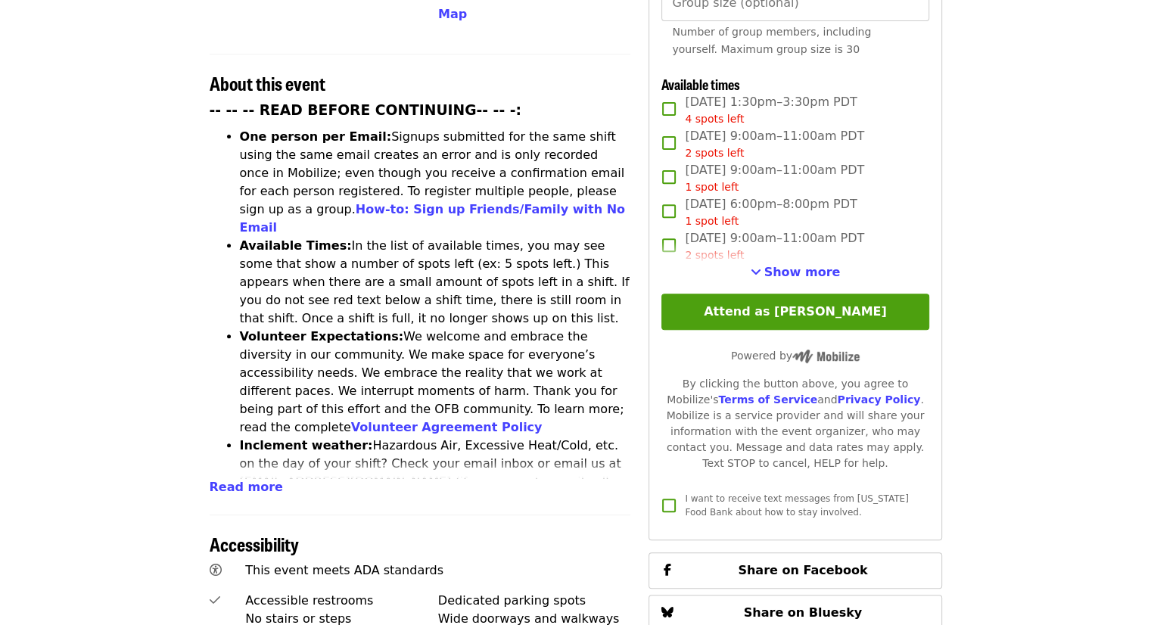 The width and height of the screenshot is (1151, 625). I want to click on button: Map, so click(453, 14).